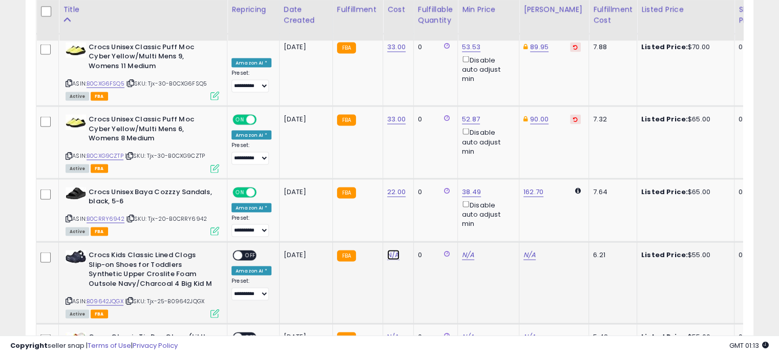 Image resolution: width=779 pixels, height=356 pixels. Describe the element at coordinates (749, 15) in the screenshot. I see `div: Ship Price` at that location.